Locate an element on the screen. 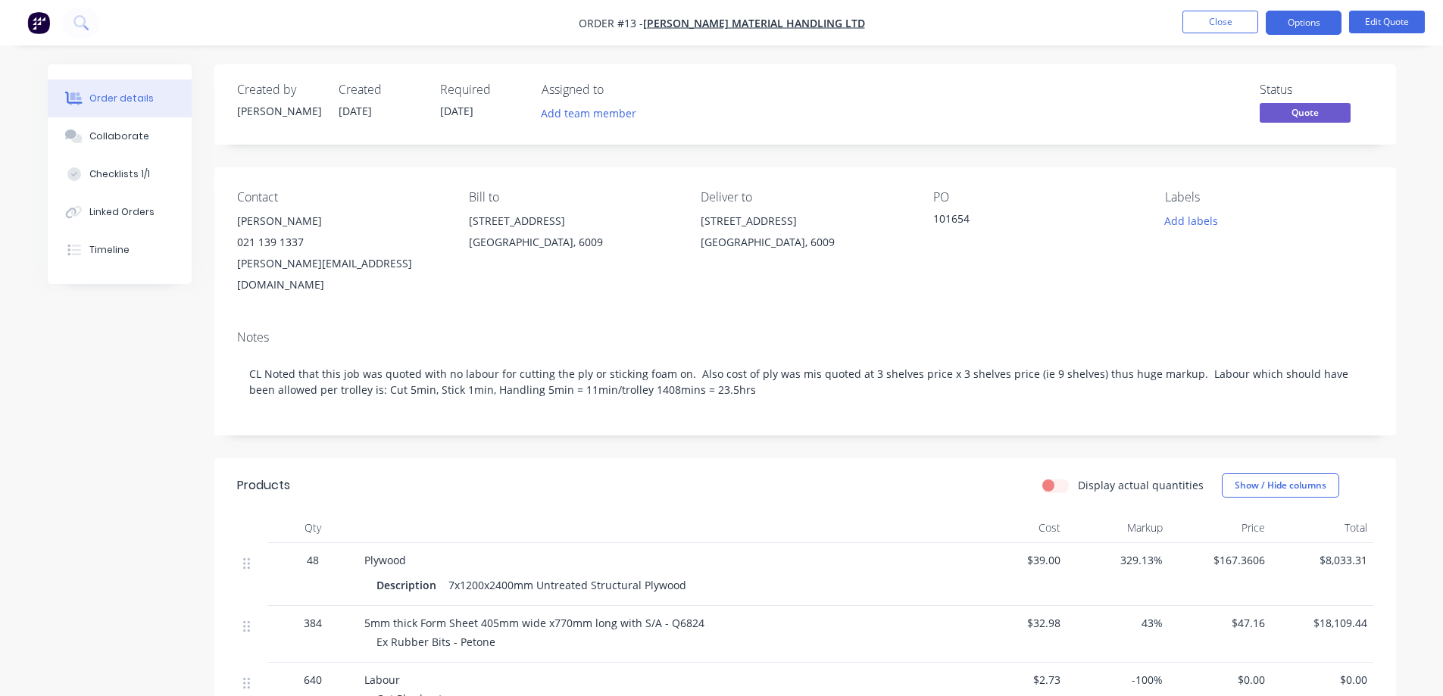 This screenshot has height=696, width=1443. div: Contact is located at coordinates (341, 197).